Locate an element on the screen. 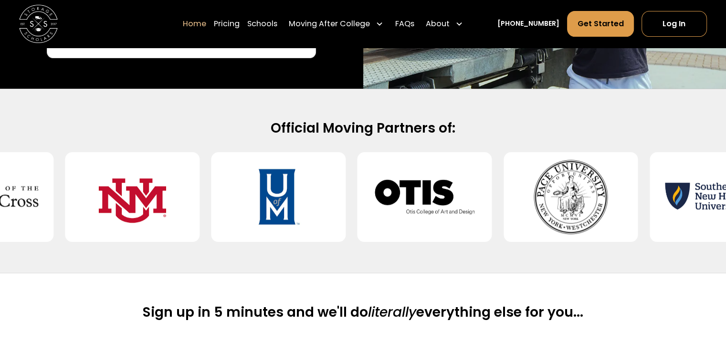  span: literally is located at coordinates (392, 312).